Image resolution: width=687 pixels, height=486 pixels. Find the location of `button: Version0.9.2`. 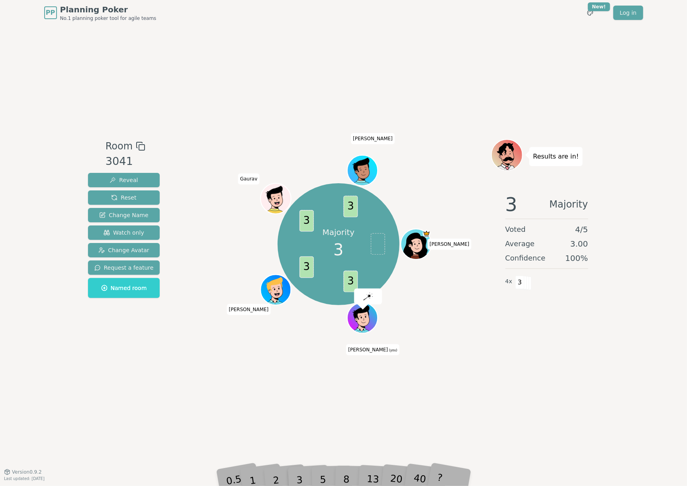

button: Version0.9.2 is located at coordinates (23, 472).